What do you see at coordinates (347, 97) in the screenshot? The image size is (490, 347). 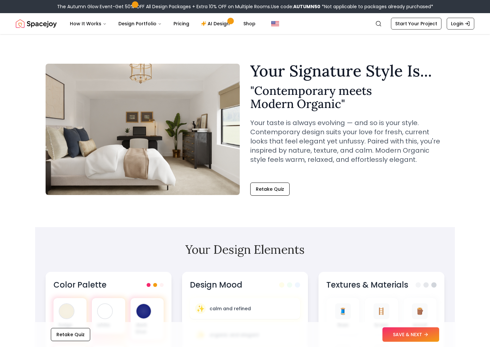 I see `h2: " Contemporary meets Modern Organic "` at bounding box center [347, 97].